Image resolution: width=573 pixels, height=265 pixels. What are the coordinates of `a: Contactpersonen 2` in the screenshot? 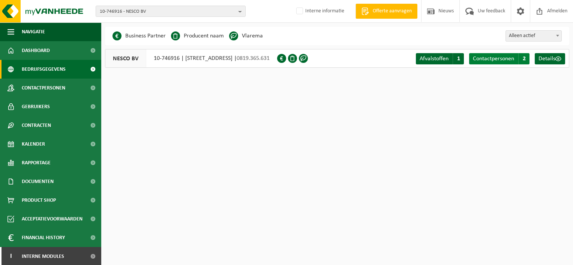 It's located at (499, 59).